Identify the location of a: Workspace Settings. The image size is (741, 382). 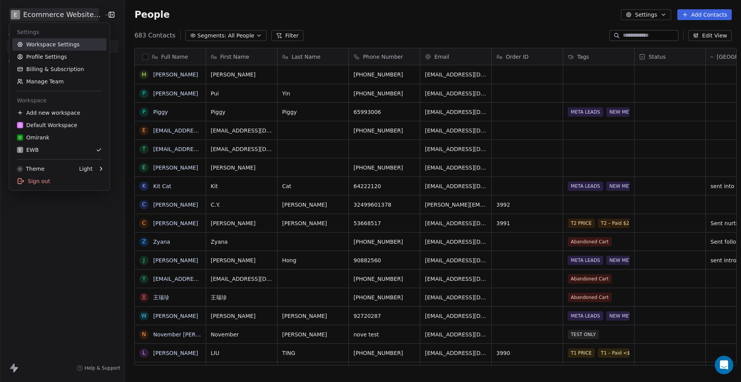
(59, 44).